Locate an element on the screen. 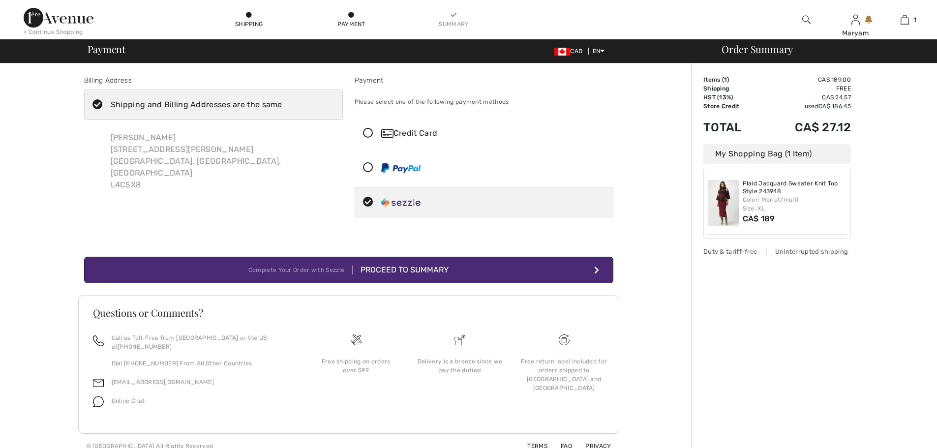 The width and height of the screenshot is (937, 448). td: used is located at coordinates (807, 106).